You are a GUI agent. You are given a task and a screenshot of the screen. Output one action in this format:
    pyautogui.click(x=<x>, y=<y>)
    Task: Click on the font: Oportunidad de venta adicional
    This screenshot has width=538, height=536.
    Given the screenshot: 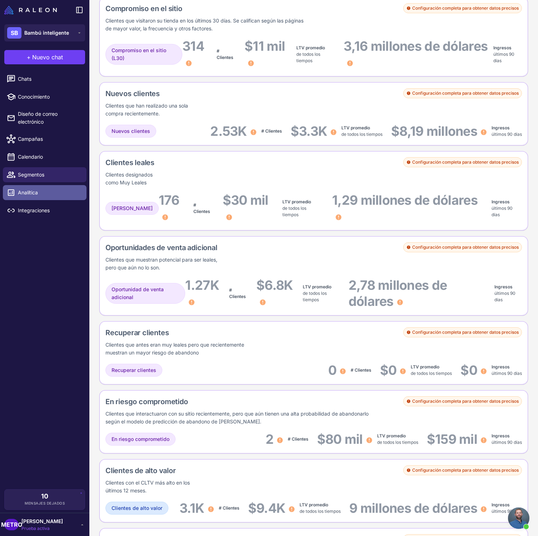 What is the action you would take?
    pyautogui.click(x=138, y=293)
    